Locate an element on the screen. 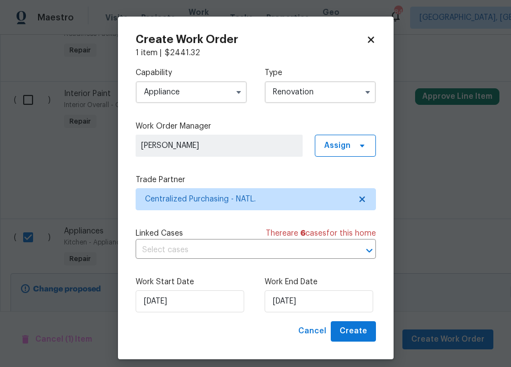 Image resolution: width=511 pixels, height=367 pixels. span: Cancel is located at coordinates (312, 331).